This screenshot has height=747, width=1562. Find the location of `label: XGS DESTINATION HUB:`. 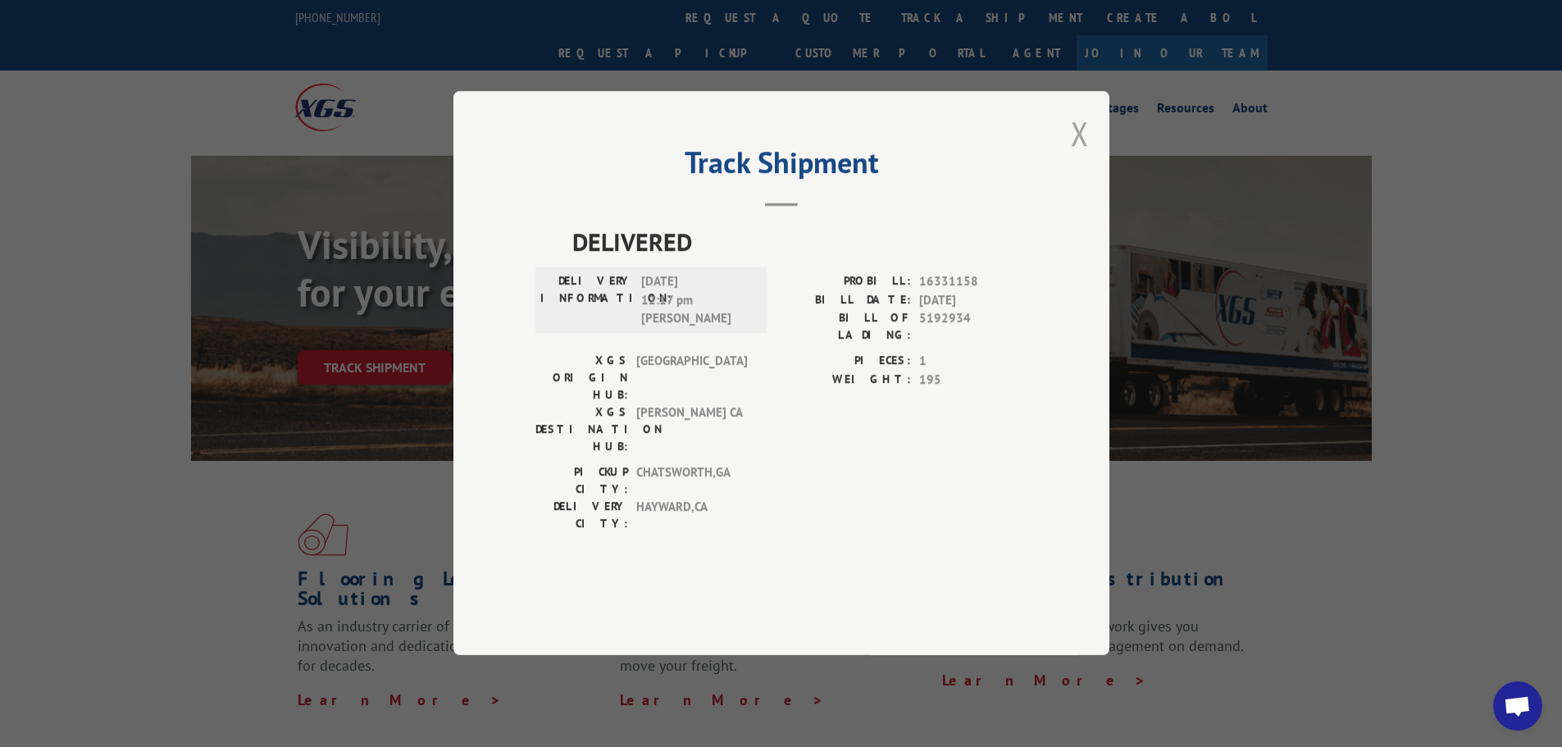

label: XGS DESTINATION HUB: is located at coordinates (581, 430).